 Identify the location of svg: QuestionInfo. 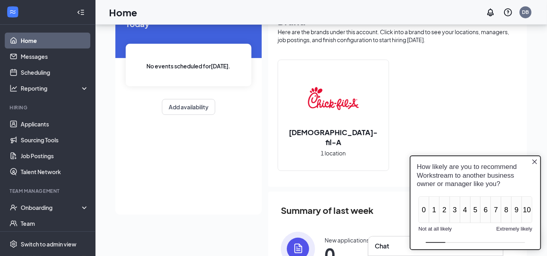
(508, 12).